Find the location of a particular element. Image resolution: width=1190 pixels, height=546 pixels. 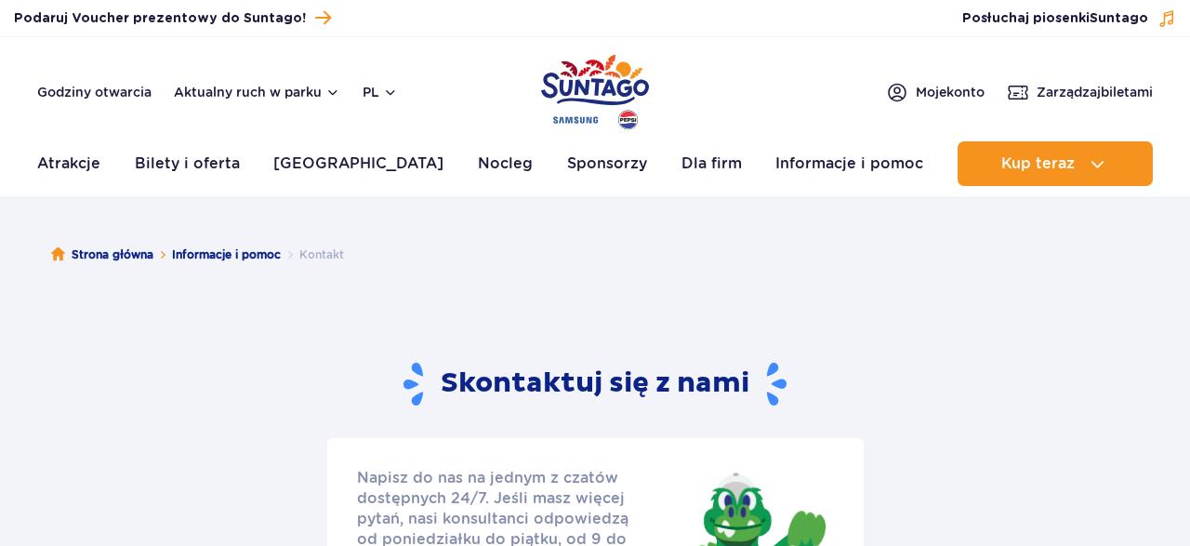

a: Bilety i oferta is located at coordinates (187, 164).